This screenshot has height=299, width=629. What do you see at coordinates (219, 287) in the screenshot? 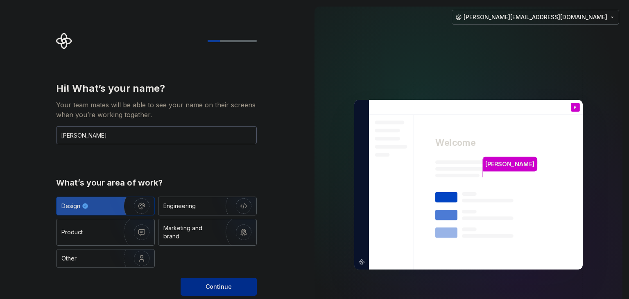
I see `span: Continue` at bounding box center [219, 287].